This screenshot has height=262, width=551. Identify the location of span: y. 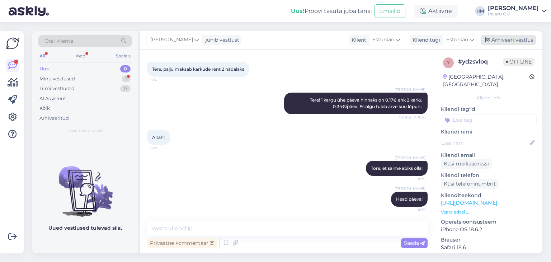
(448, 62).